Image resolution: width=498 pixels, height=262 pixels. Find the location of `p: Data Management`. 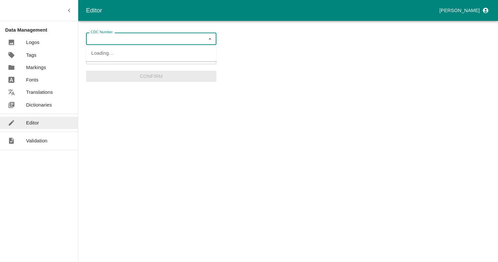

p: Data Management is located at coordinates (41, 30).